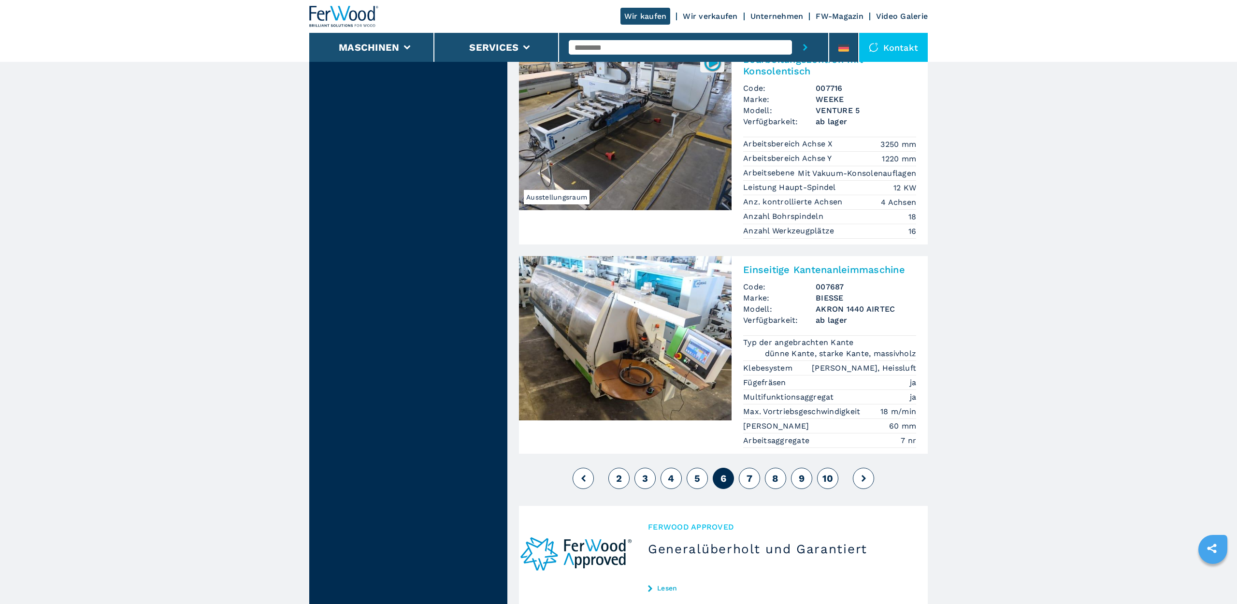 Image resolution: width=1237 pixels, height=604 pixels. Describe the element at coordinates (619, 478) in the screenshot. I see `span: 2` at that location.